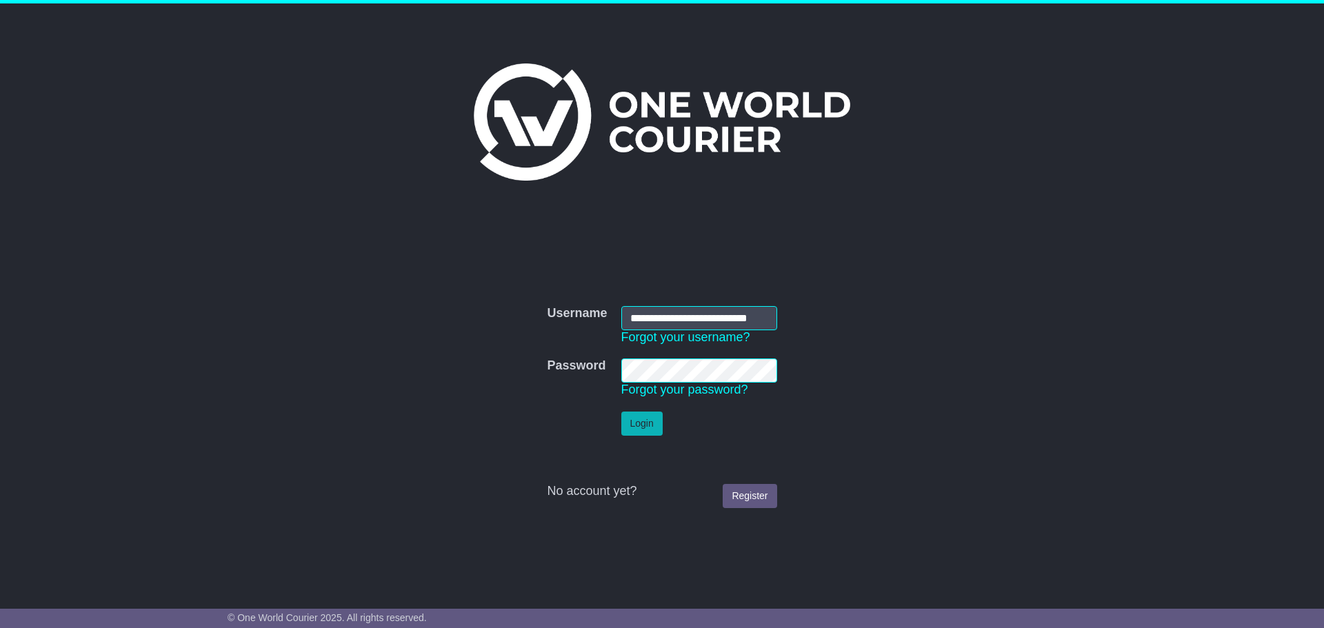  What do you see at coordinates (661, 492) in the screenshot?
I see `div: No account yet?` at bounding box center [661, 492].